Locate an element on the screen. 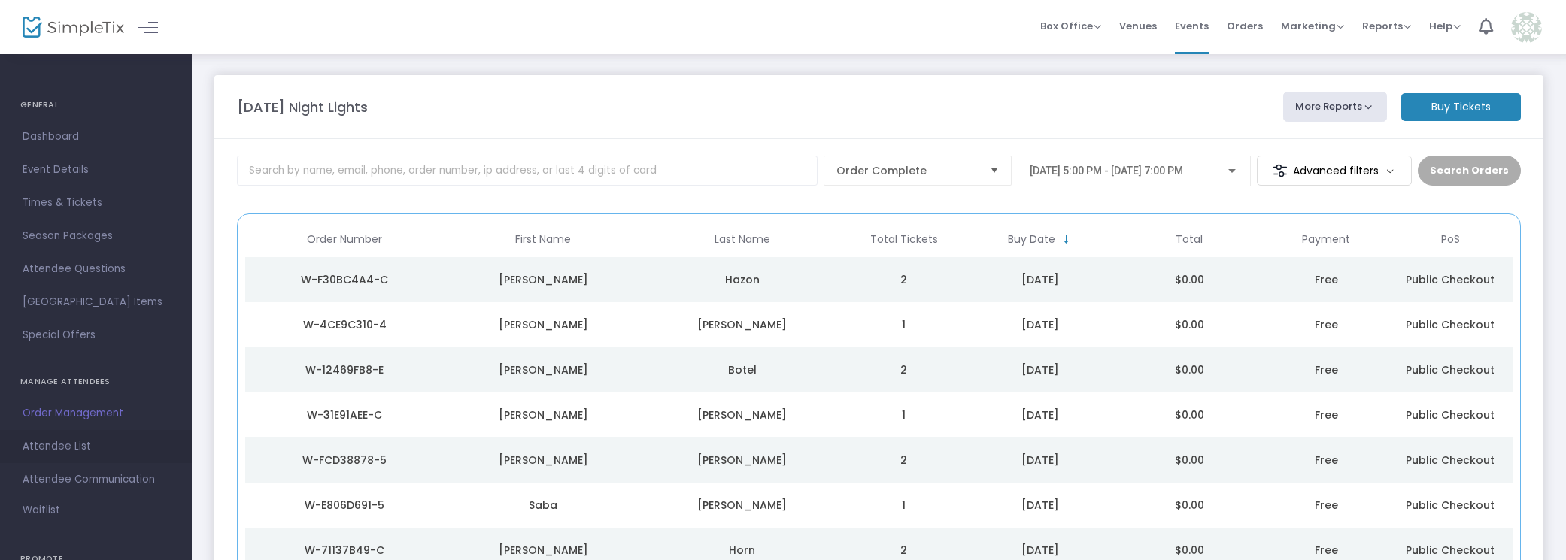 The height and width of the screenshot is (560, 1566). span: Box Office is located at coordinates (1070, 26).